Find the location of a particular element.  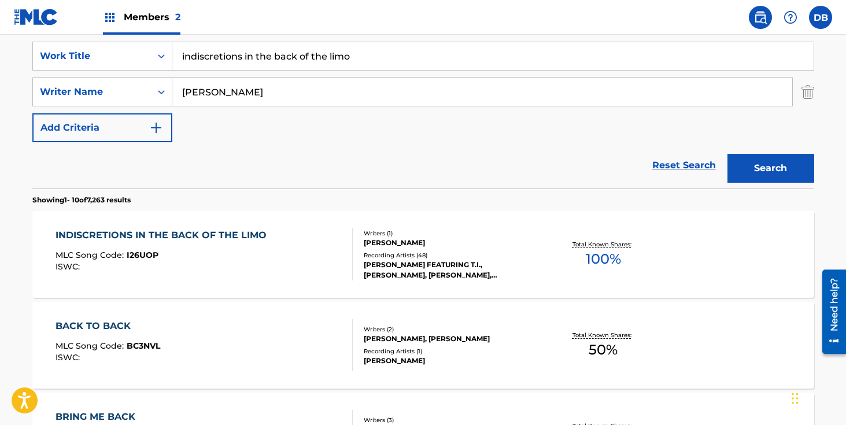

div: Work Title is located at coordinates (92, 56).